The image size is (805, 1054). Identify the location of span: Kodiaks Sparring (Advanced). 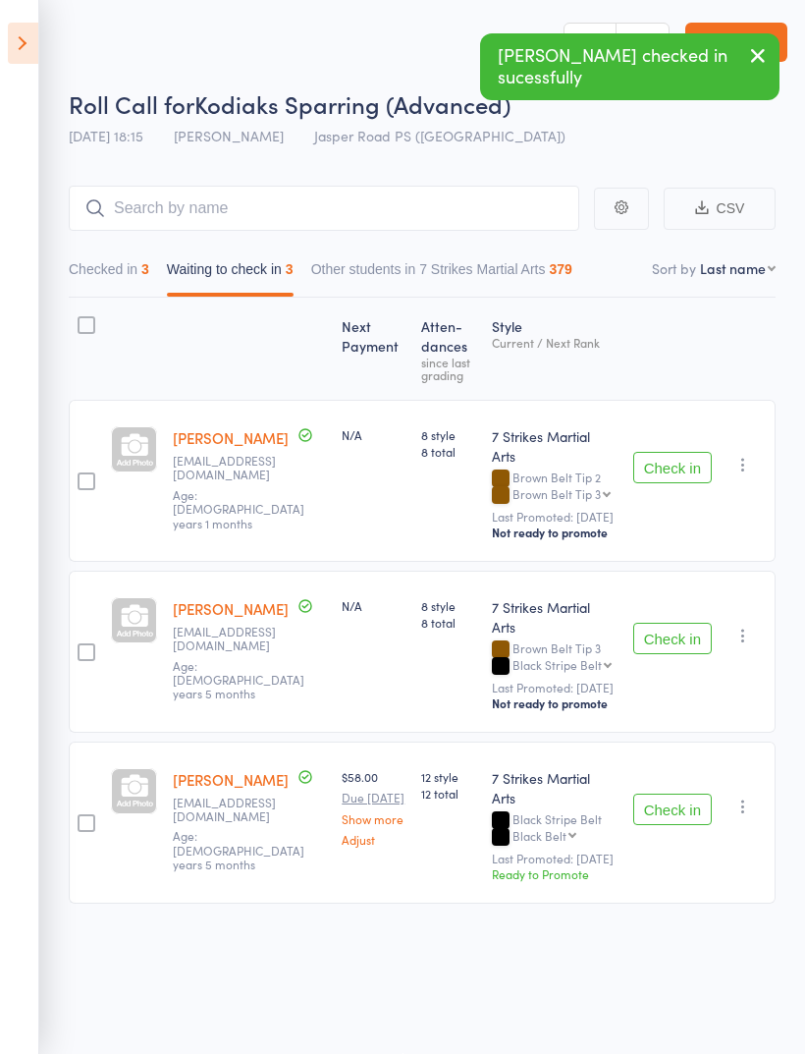
(353, 103).